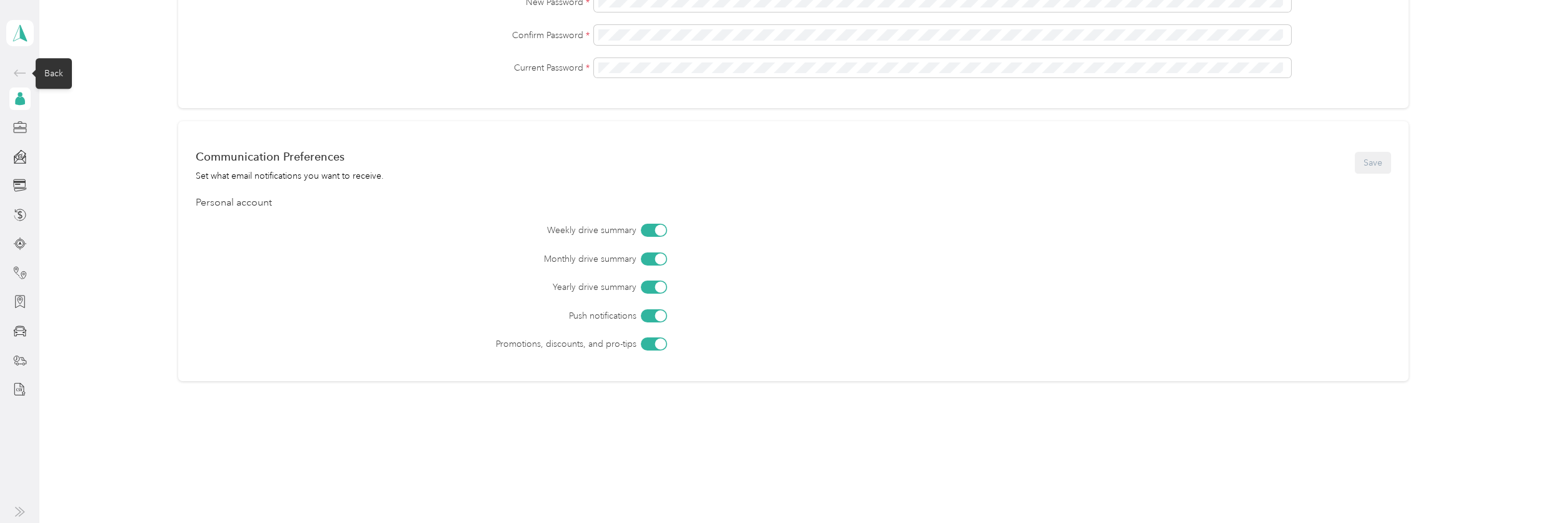 The height and width of the screenshot is (523, 1553). What do you see at coordinates (54, 74) in the screenshot?
I see `div: Back` at bounding box center [54, 74].